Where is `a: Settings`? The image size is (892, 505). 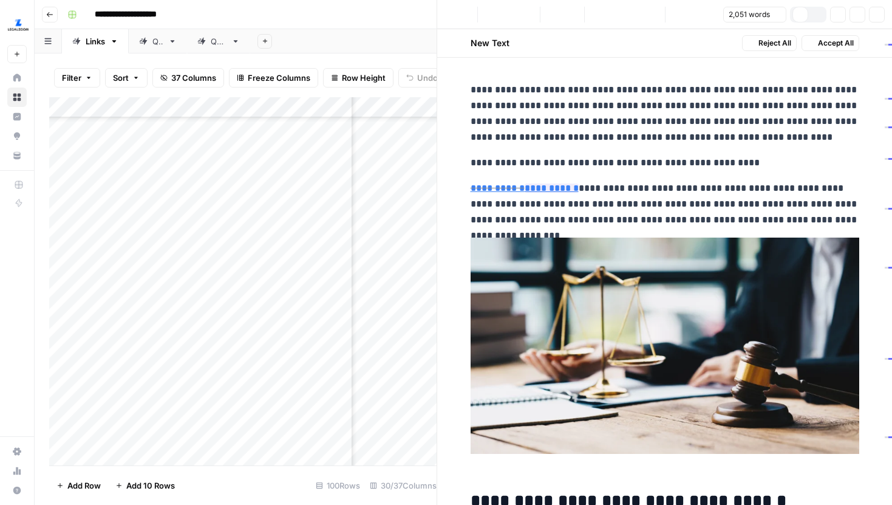 a: Settings is located at coordinates (17, 451).